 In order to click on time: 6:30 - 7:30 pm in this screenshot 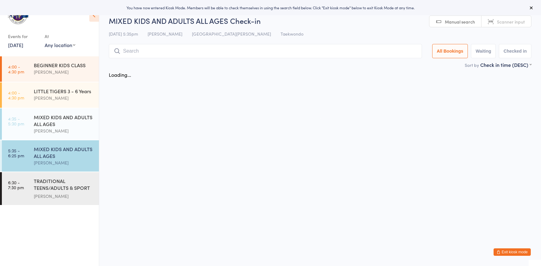, I will do `click(16, 185)`.